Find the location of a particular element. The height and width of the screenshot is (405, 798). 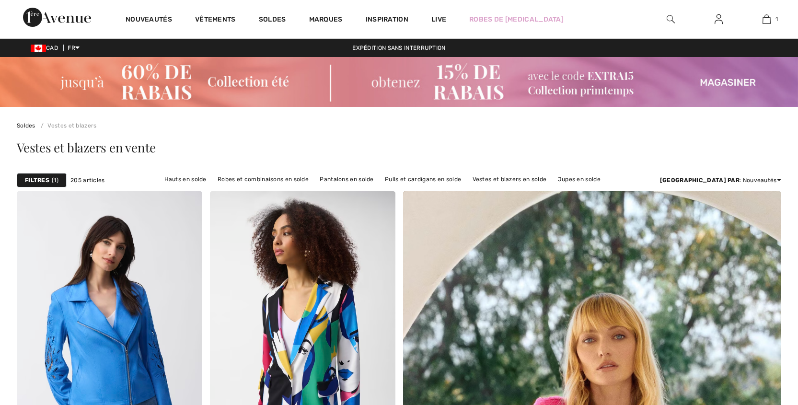

div: : Nouveautés is located at coordinates (720, 180).